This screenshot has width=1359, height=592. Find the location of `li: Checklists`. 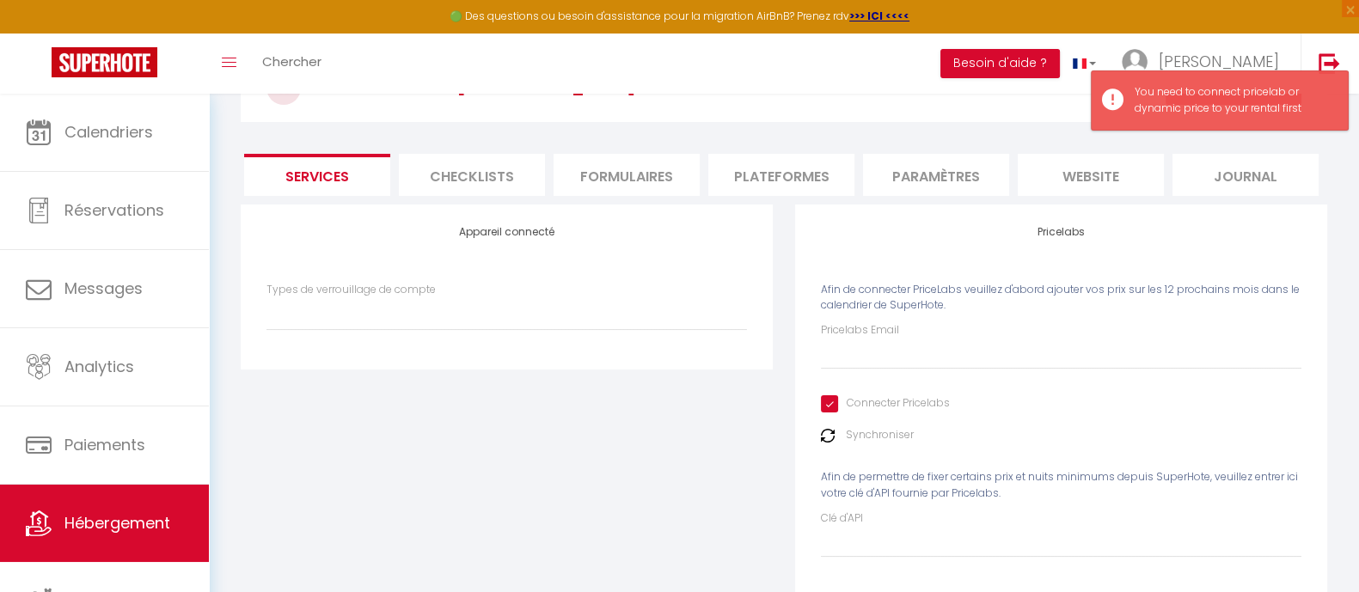

li: Checklists is located at coordinates (472, 175).